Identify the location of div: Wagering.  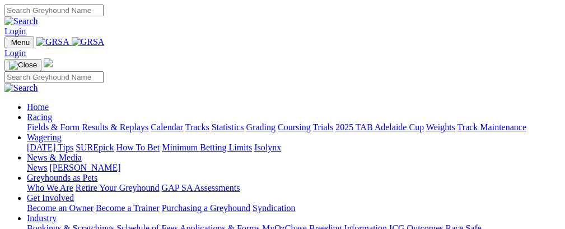
(294, 147).